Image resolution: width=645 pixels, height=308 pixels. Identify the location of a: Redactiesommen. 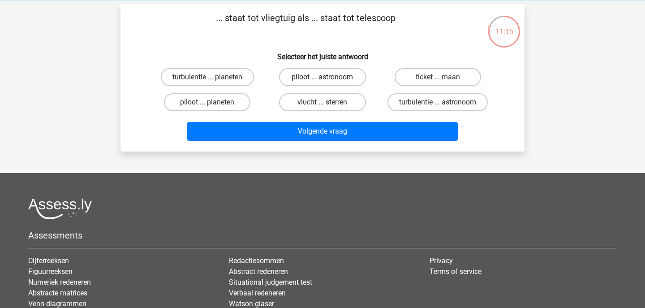
(256, 260).